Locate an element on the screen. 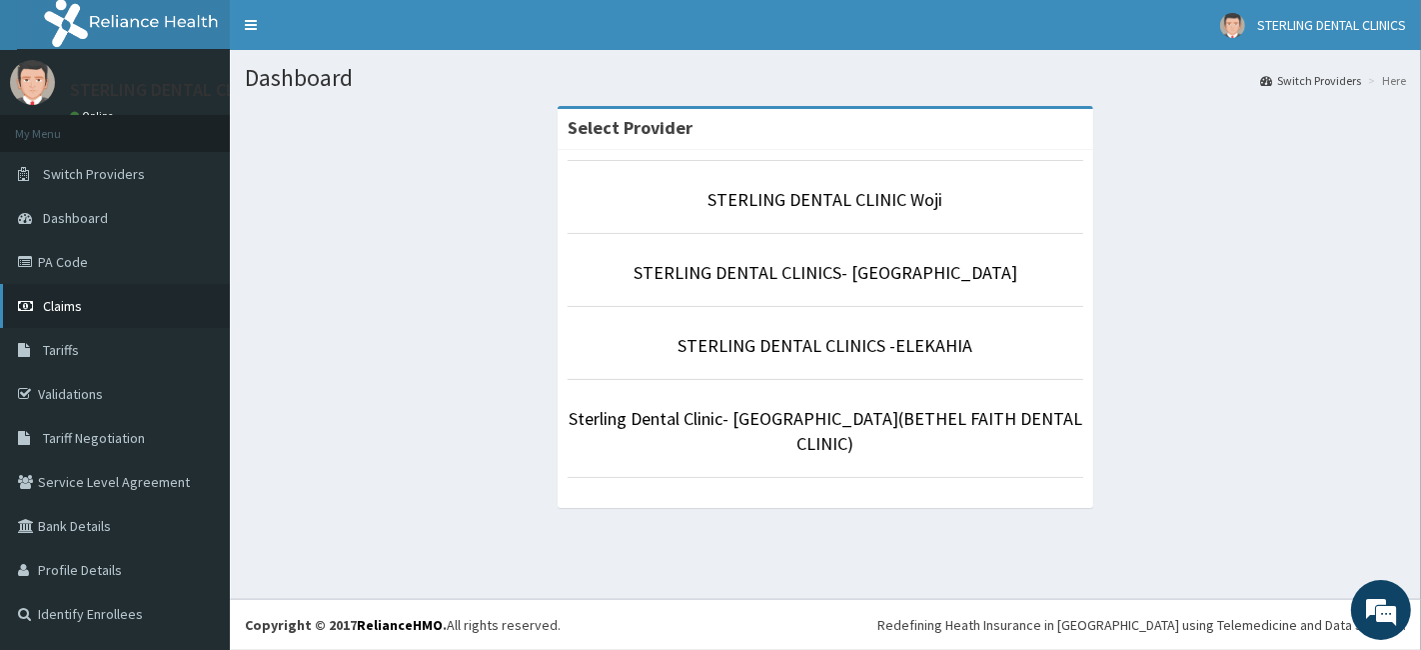  li: Here is located at coordinates (1384, 80).